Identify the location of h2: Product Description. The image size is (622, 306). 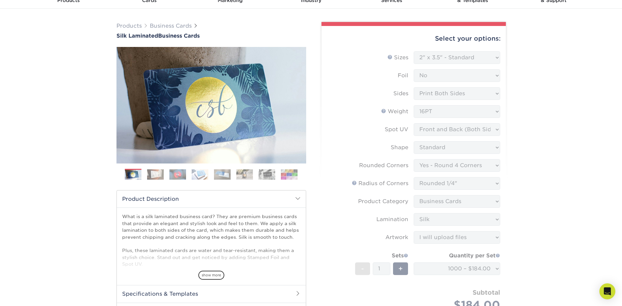
(211, 199).